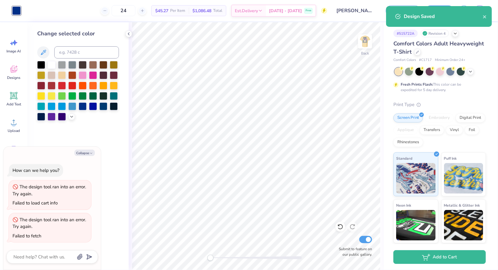  Describe the element at coordinates (405, 33) in the screenshot. I see `div: # 515722A` at that location.